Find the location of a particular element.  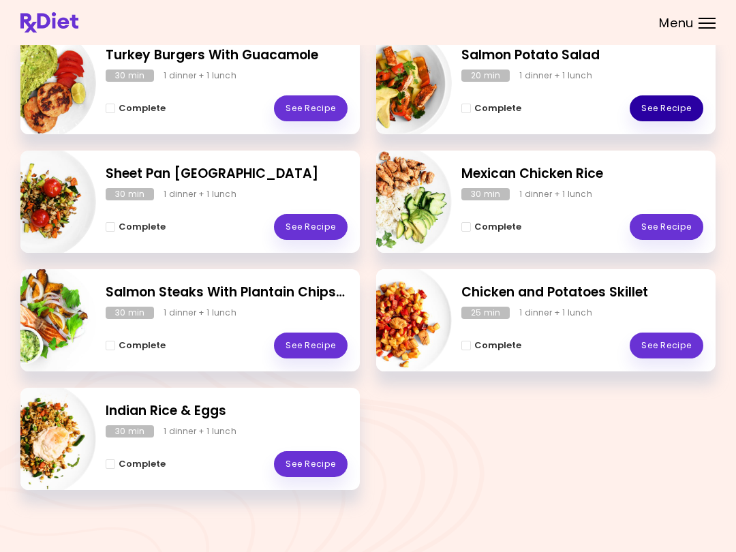

a: See Recipe - Sheet Pan Turkey is located at coordinates (311, 227).